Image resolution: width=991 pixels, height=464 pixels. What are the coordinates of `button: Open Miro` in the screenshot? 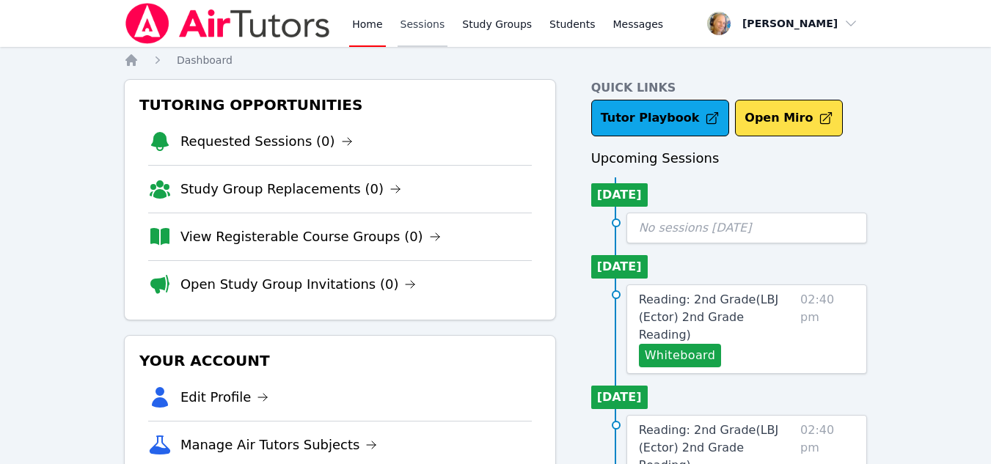 It's located at (789, 118).